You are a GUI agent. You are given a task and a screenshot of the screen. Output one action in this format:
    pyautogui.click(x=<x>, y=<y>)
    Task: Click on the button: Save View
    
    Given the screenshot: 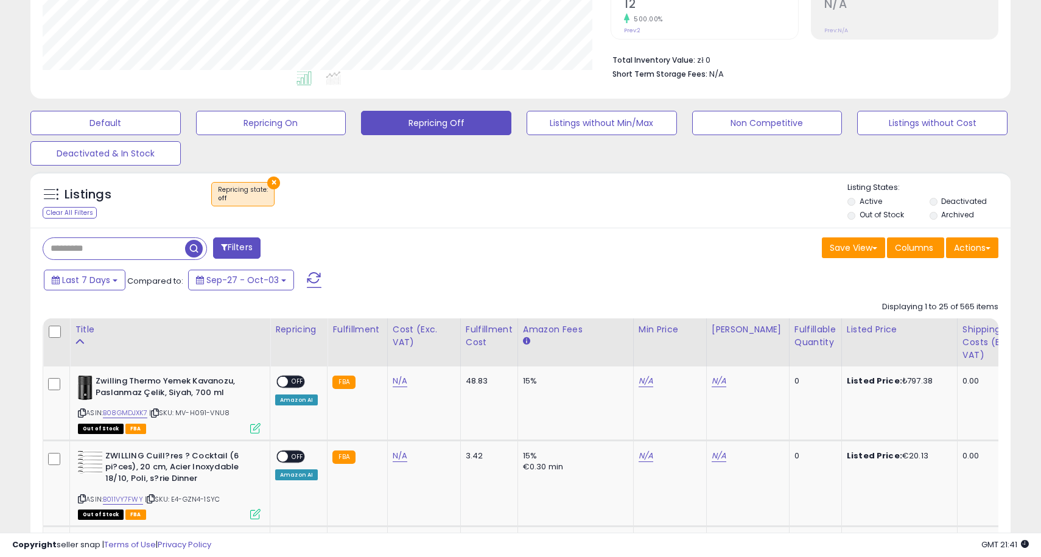 What is the action you would take?
    pyautogui.click(x=853, y=248)
    